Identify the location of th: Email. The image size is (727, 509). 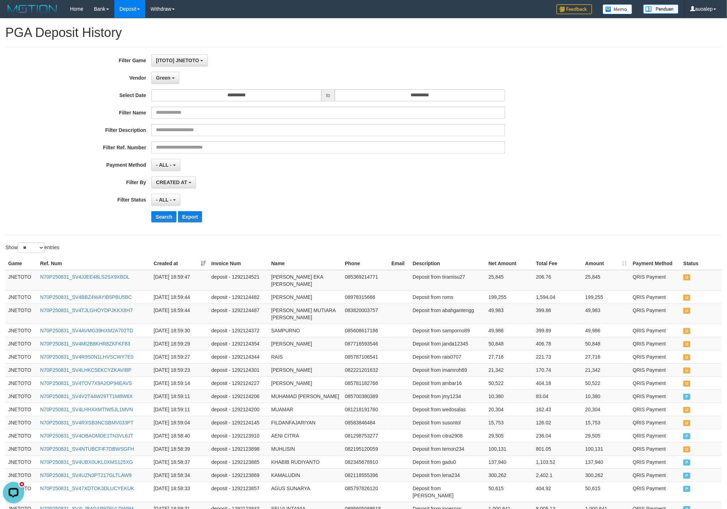
(399, 263).